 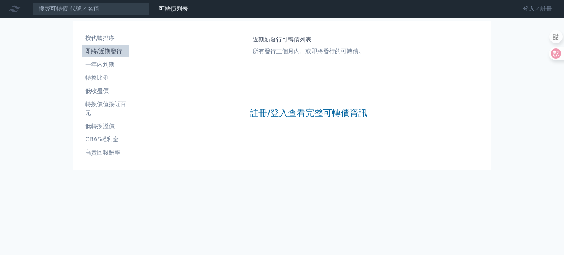 I want to click on li: 高賣回報酬率, so click(x=106, y=153).